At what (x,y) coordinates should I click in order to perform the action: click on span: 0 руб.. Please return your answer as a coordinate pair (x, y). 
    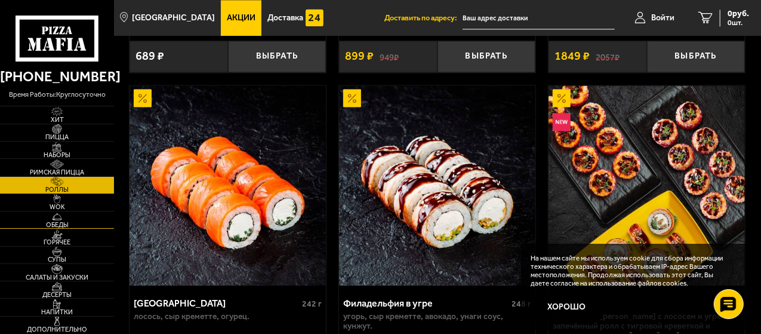
    Looking at the image, I should click on (738, 14).